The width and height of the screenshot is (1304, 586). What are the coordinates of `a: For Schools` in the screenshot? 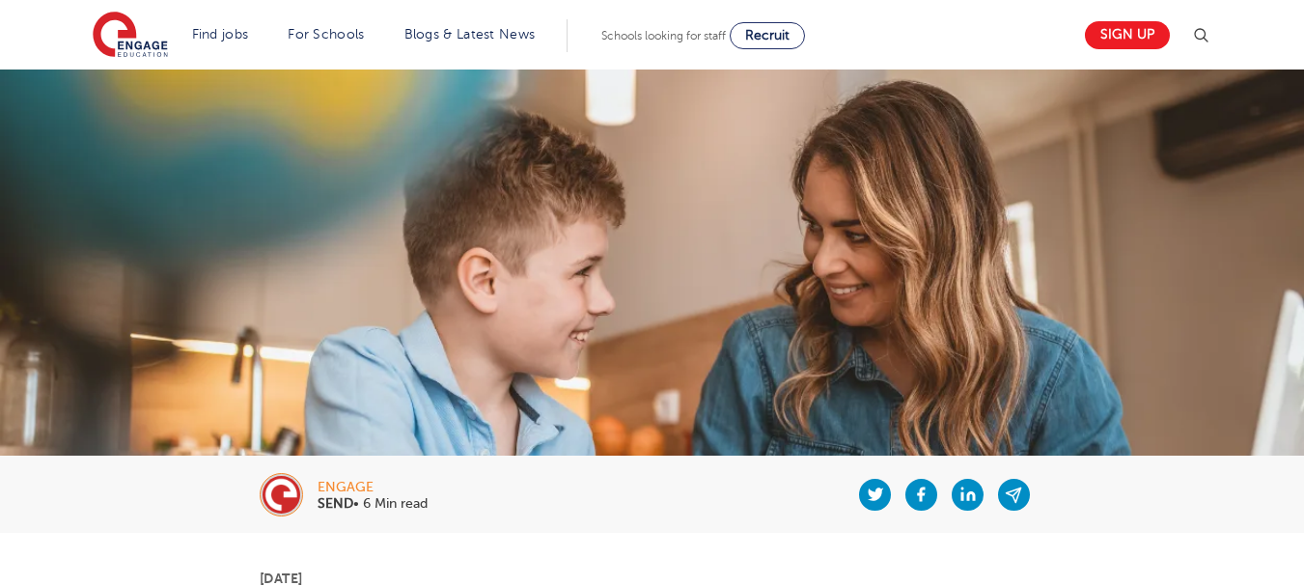 It's located at (325, 34).